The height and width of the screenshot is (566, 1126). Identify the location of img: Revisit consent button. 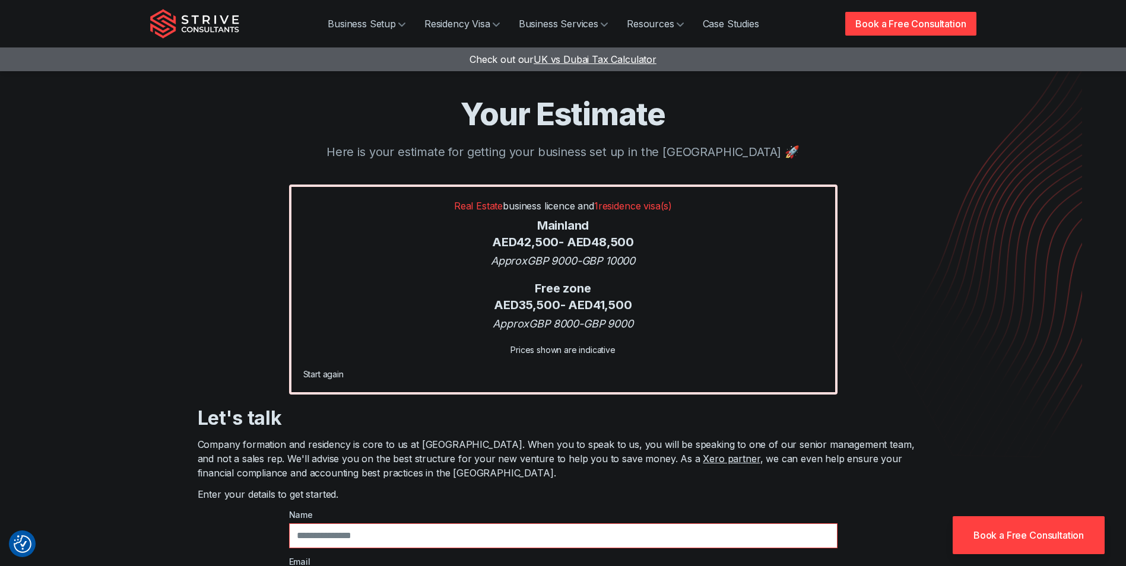
(23, 544).